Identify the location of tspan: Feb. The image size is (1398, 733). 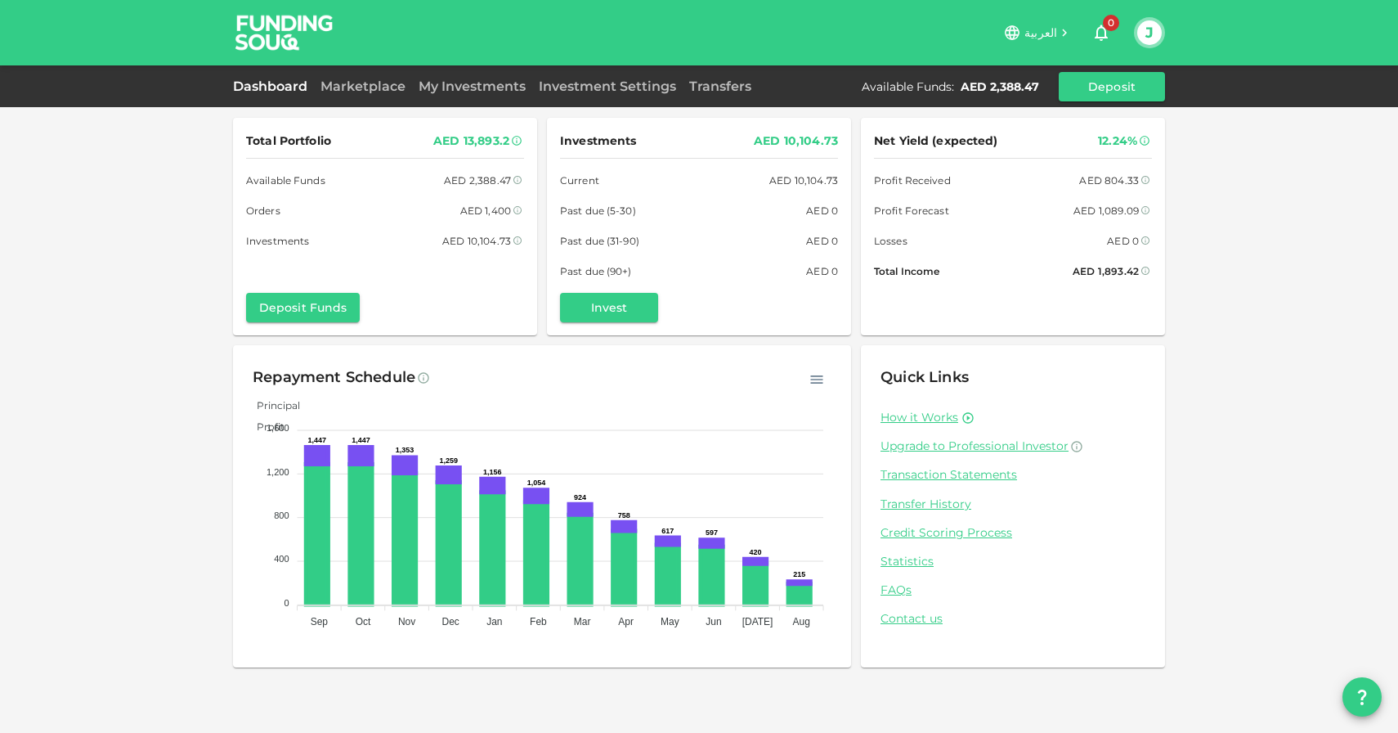
(538, 621).